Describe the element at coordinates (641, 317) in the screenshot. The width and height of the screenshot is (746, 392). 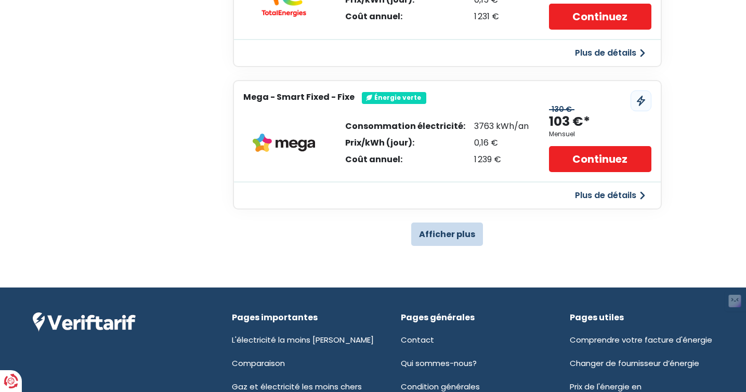
I see `div: Pages utiles` at that location.